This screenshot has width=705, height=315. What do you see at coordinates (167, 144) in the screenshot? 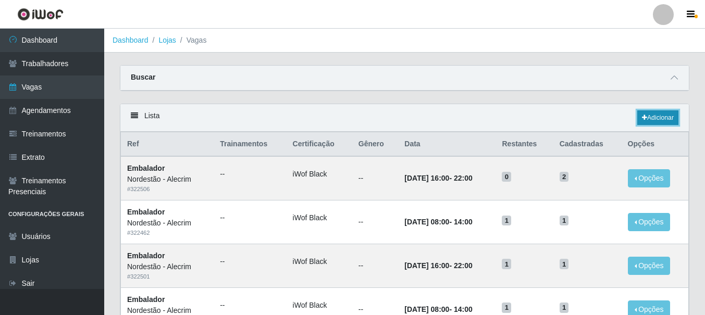
I see `th: Ref` at bounding box center [167, 144].